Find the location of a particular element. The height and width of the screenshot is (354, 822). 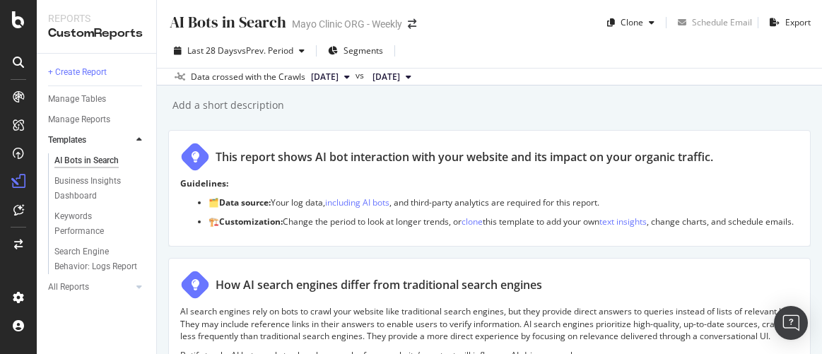

div: CustomReports is located at coordinates (96, 33).